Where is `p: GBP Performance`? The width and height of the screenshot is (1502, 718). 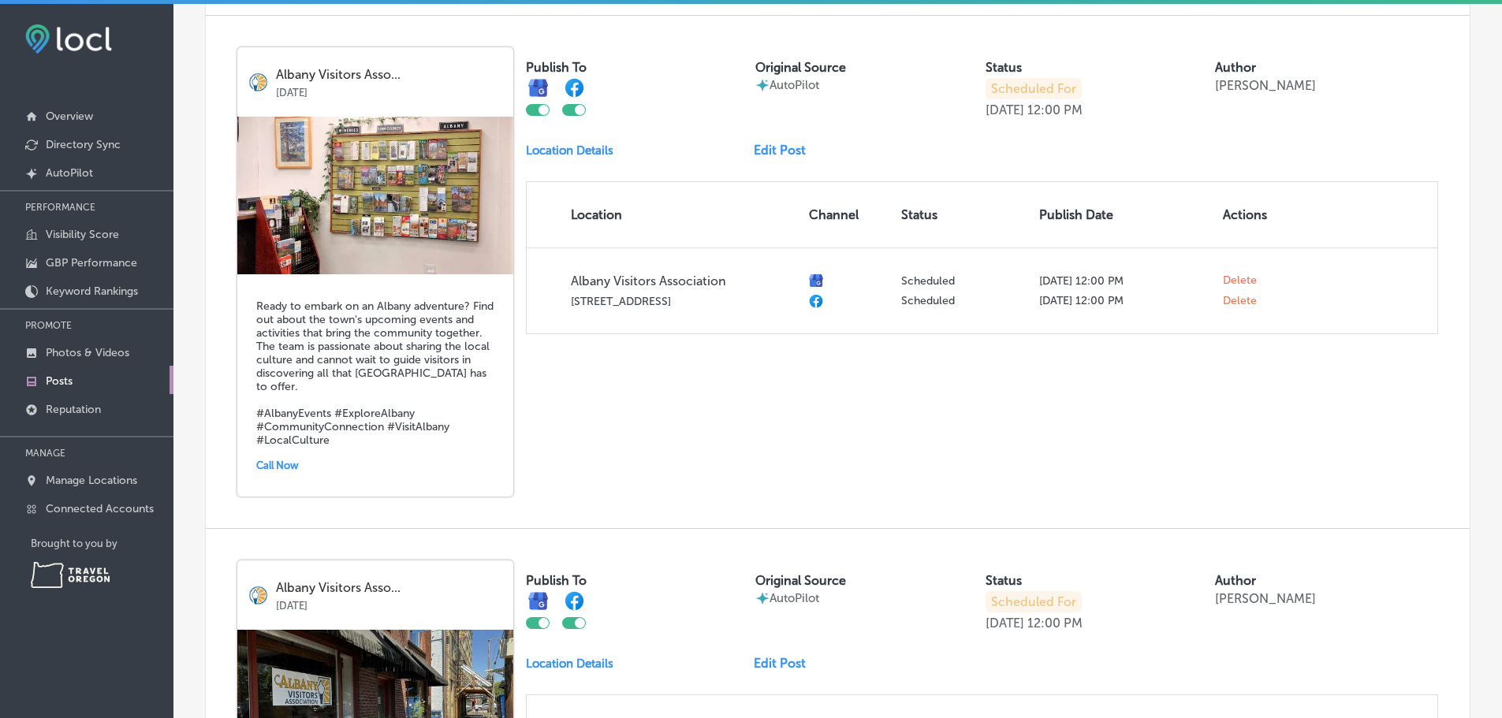
p: GBP Performance is located at coordinates (91, 262).